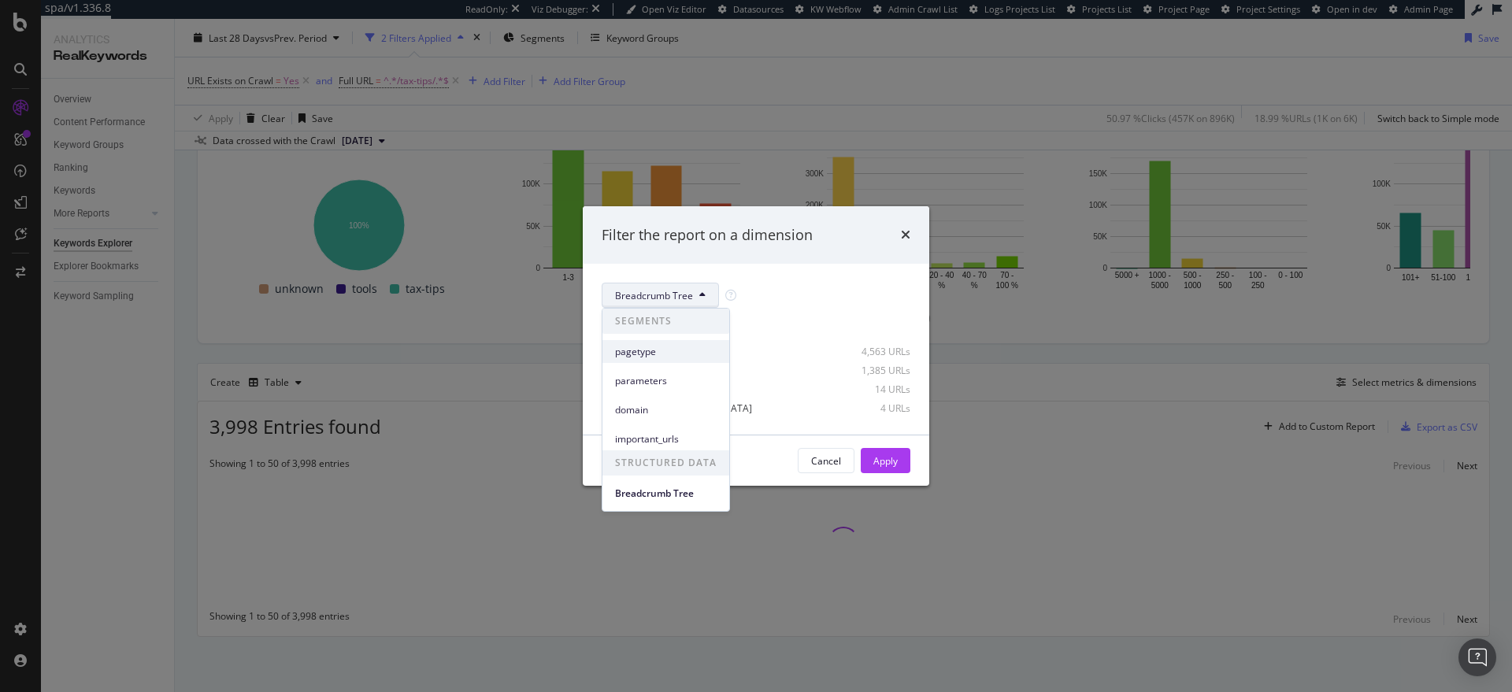 Image resolution: width=1512 pixels, height=692 pixels. Describe the element at coordinates (885, 461) in the screenshot. I see `button: Apply` at that location.